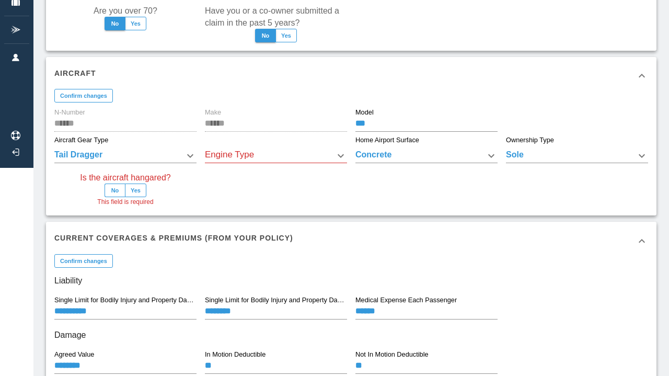  I want to click on label: Medical Expense Each Passenger, so click(406, 300).